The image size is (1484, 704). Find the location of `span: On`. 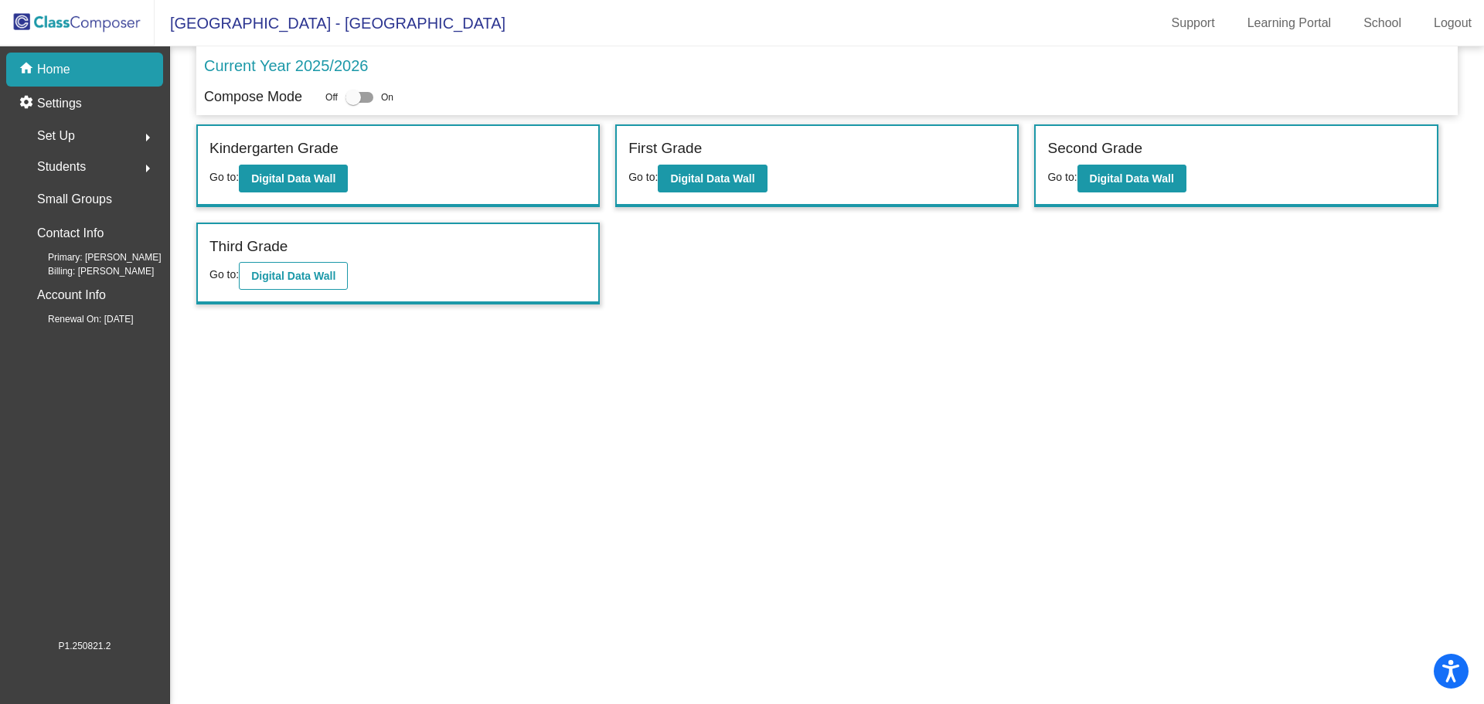

span: On is located at coordinates (387, 97).